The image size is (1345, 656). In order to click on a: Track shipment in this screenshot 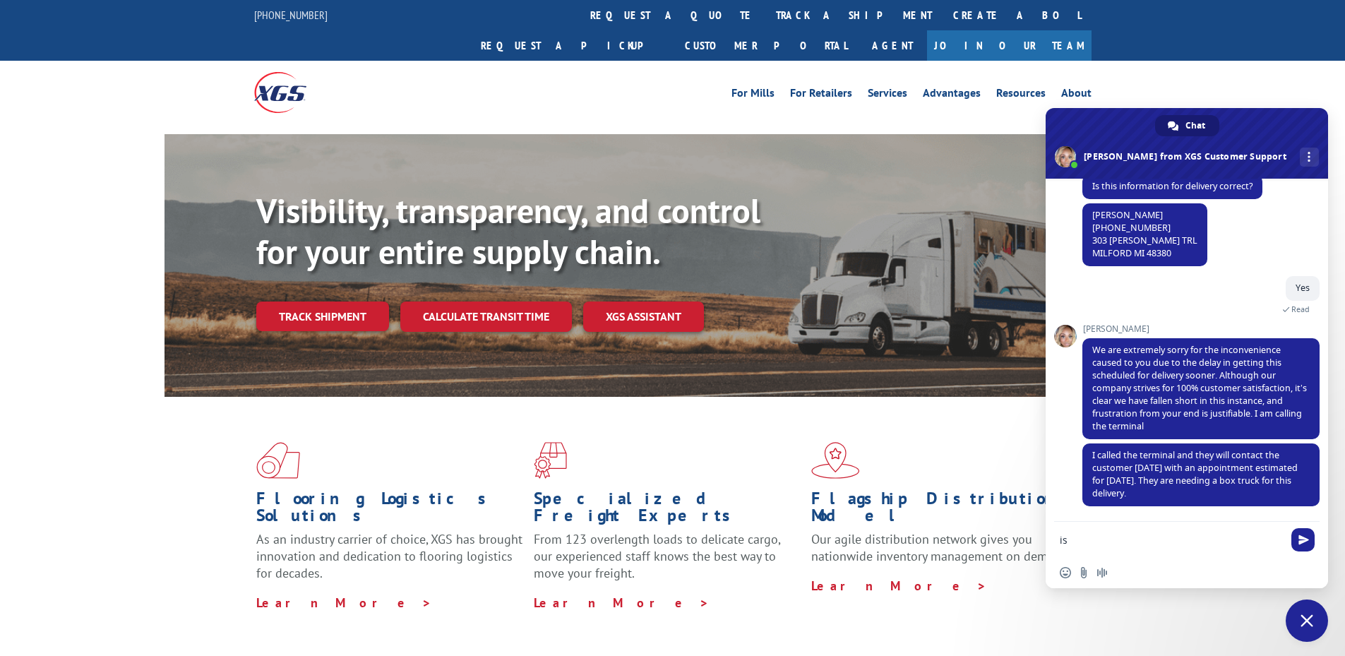, I will do `click(323, 316)`.